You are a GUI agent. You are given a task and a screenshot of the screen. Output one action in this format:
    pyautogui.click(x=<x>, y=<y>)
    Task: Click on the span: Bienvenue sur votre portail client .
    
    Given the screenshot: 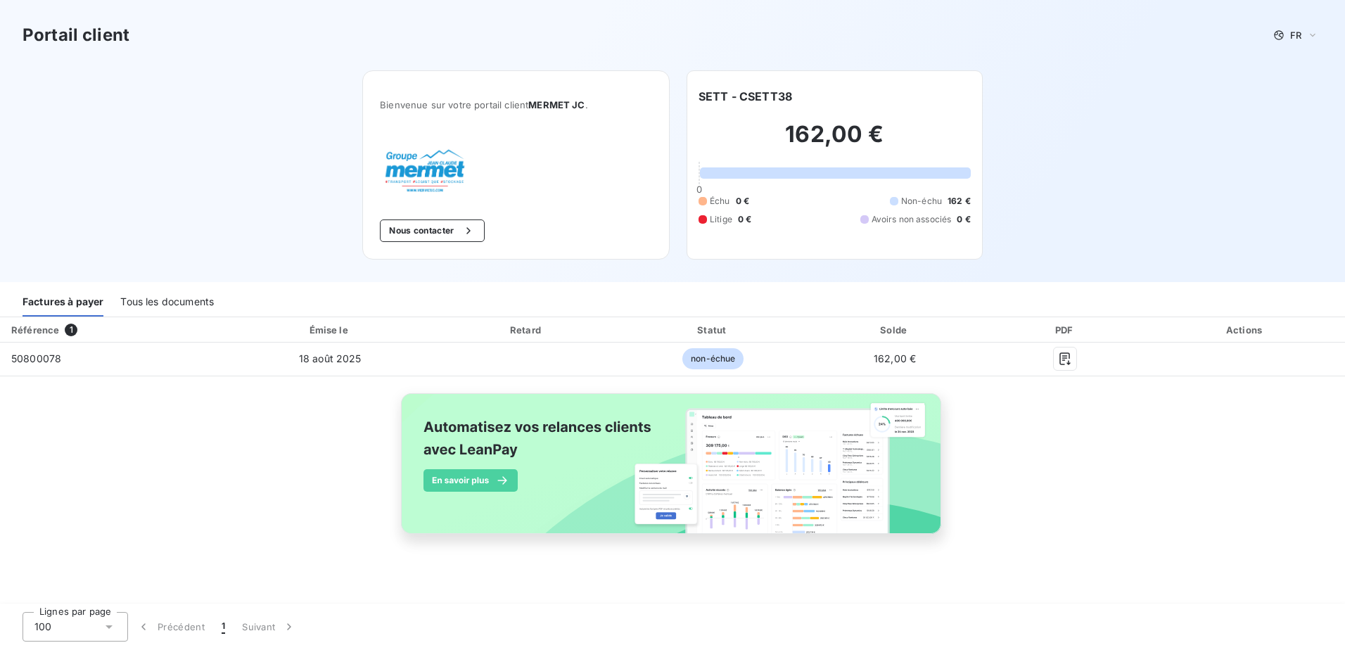 What is the action you would take?
    pyautogui.click(x=516, y=105)
    